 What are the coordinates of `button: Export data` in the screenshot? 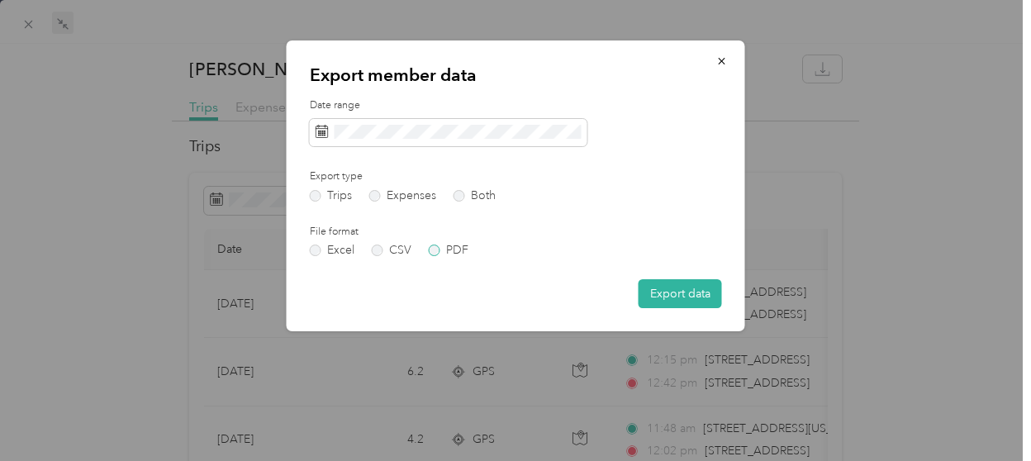 It's located at (680, 293).